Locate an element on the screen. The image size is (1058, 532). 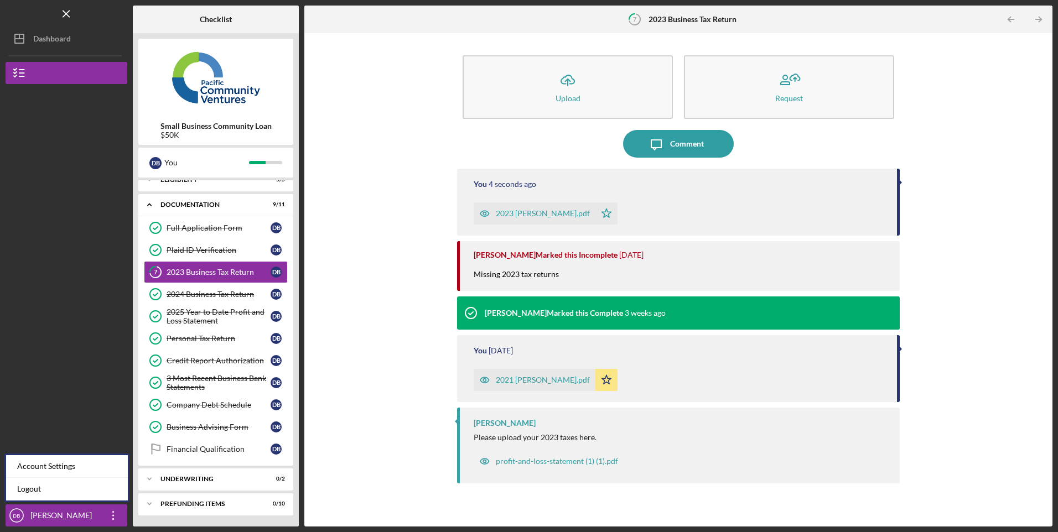
div: Plaid ID Verification is located at coordinates (218, 250).